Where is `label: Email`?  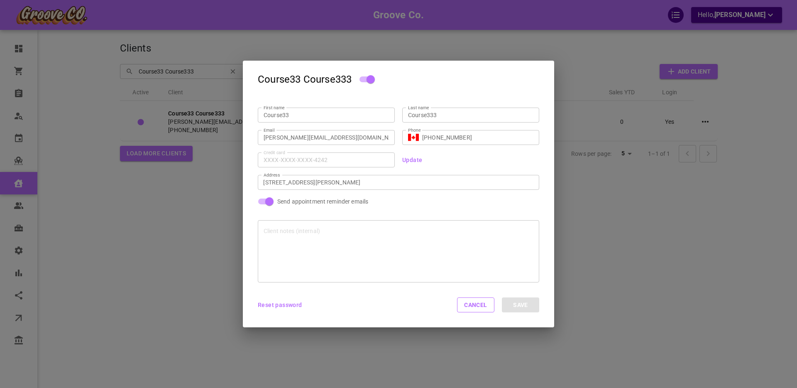
label: Email is located at coordinates (269, 130).